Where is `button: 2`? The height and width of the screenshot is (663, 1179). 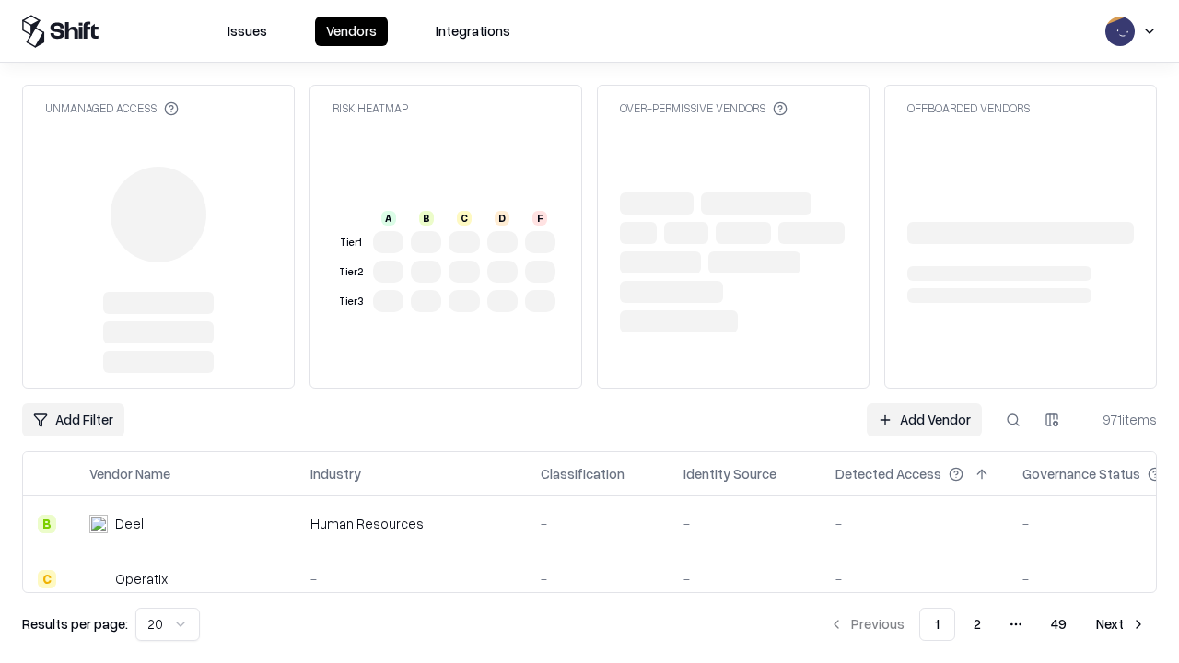
button: 2 is located at coordinates (977, 624).